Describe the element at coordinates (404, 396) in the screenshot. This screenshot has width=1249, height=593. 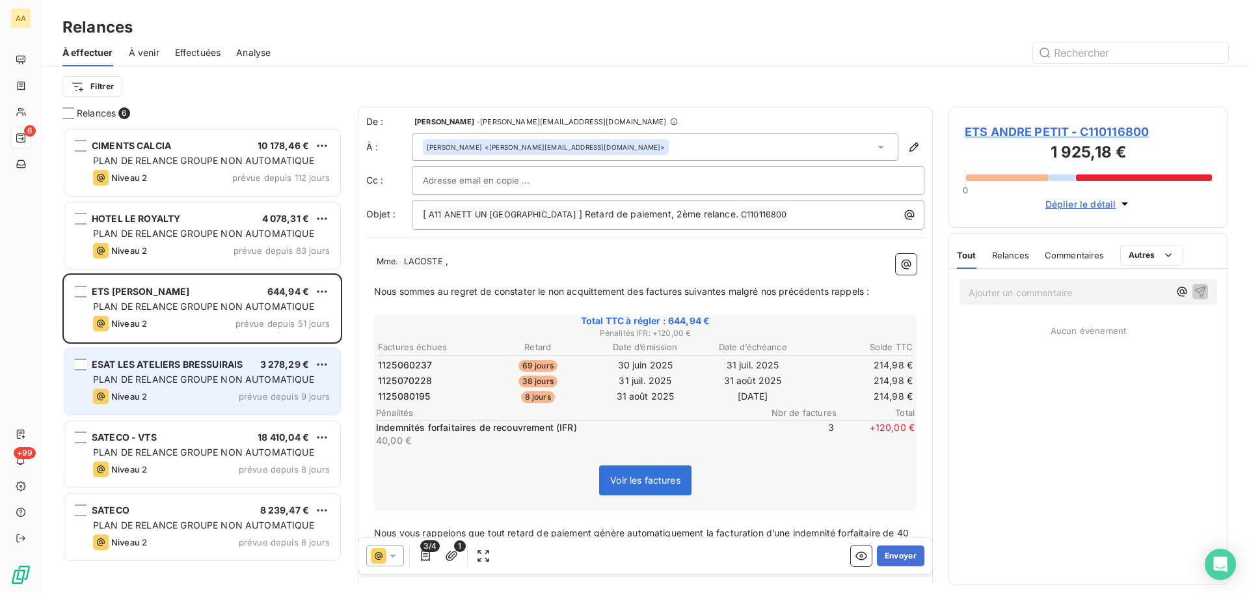
I see `span: 1125080195` at that location.